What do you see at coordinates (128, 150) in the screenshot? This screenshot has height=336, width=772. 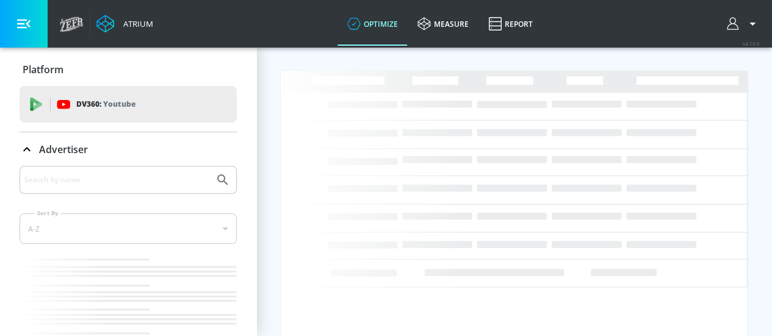 I see `div: Advertiser` at bounding box center [128, 150].